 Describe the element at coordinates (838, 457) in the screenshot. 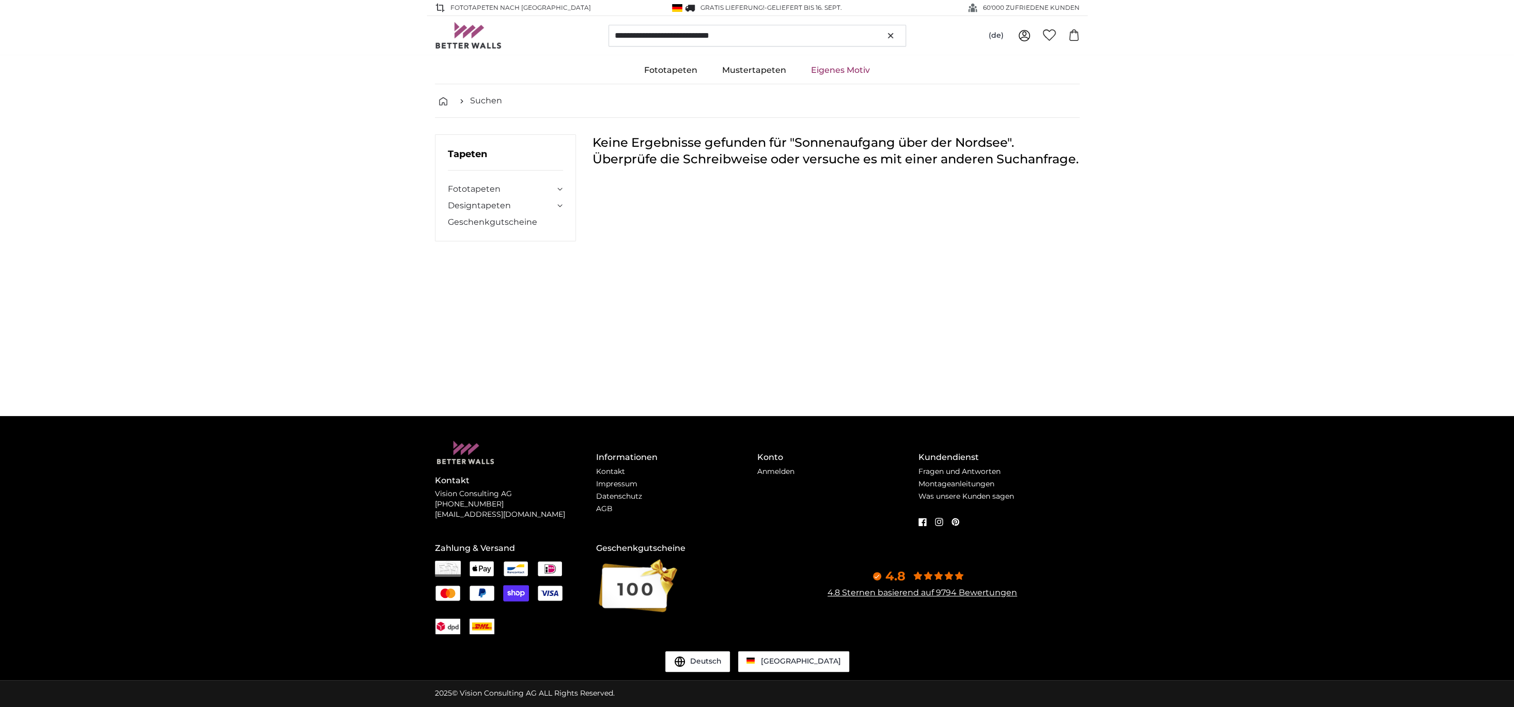

I see `h4: Konto` at that location.